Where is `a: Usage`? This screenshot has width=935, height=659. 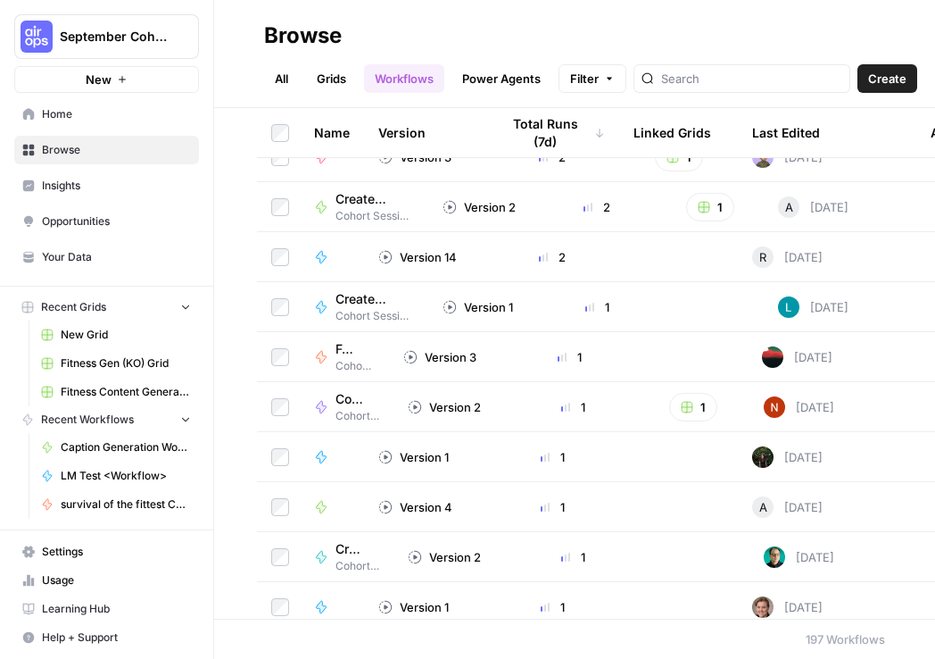 a: Usage is located at coordinates (106, 580).